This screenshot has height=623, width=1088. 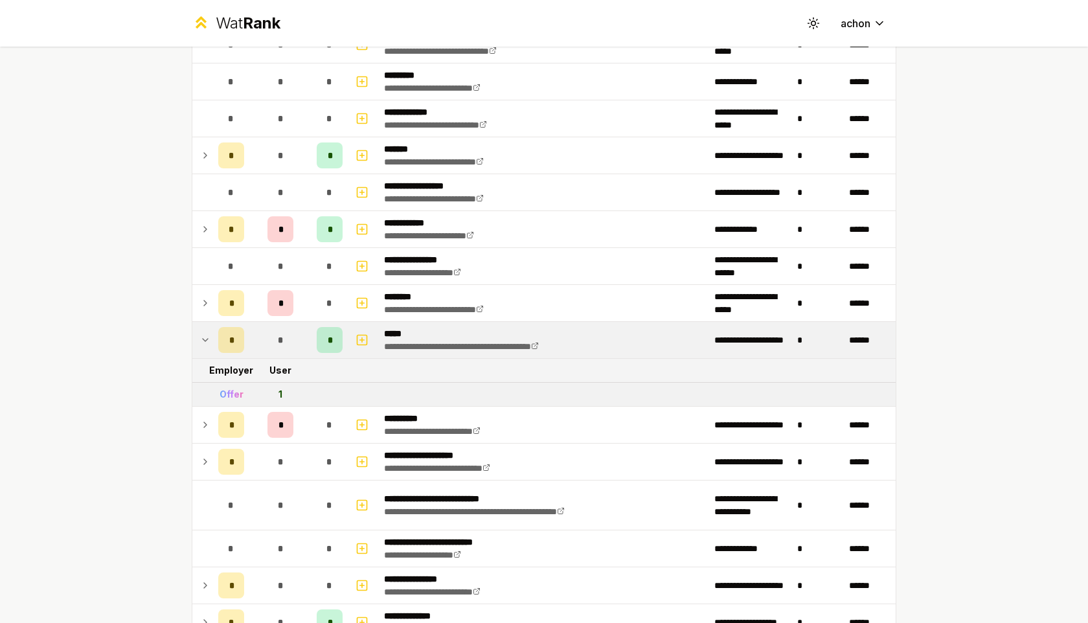 What do you see at coordinates (231, 394) in the screenshot?
I see `div: Offer` at bounding box center [231, 394].